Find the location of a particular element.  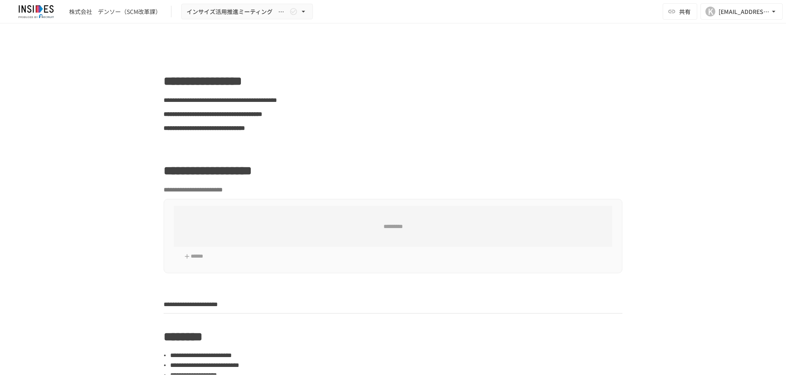

img: JmGSPSkPjKwBq77AtHmwC7bJguQHJlCRQfAXtnx4WuV is located at coordinates (36, 12).